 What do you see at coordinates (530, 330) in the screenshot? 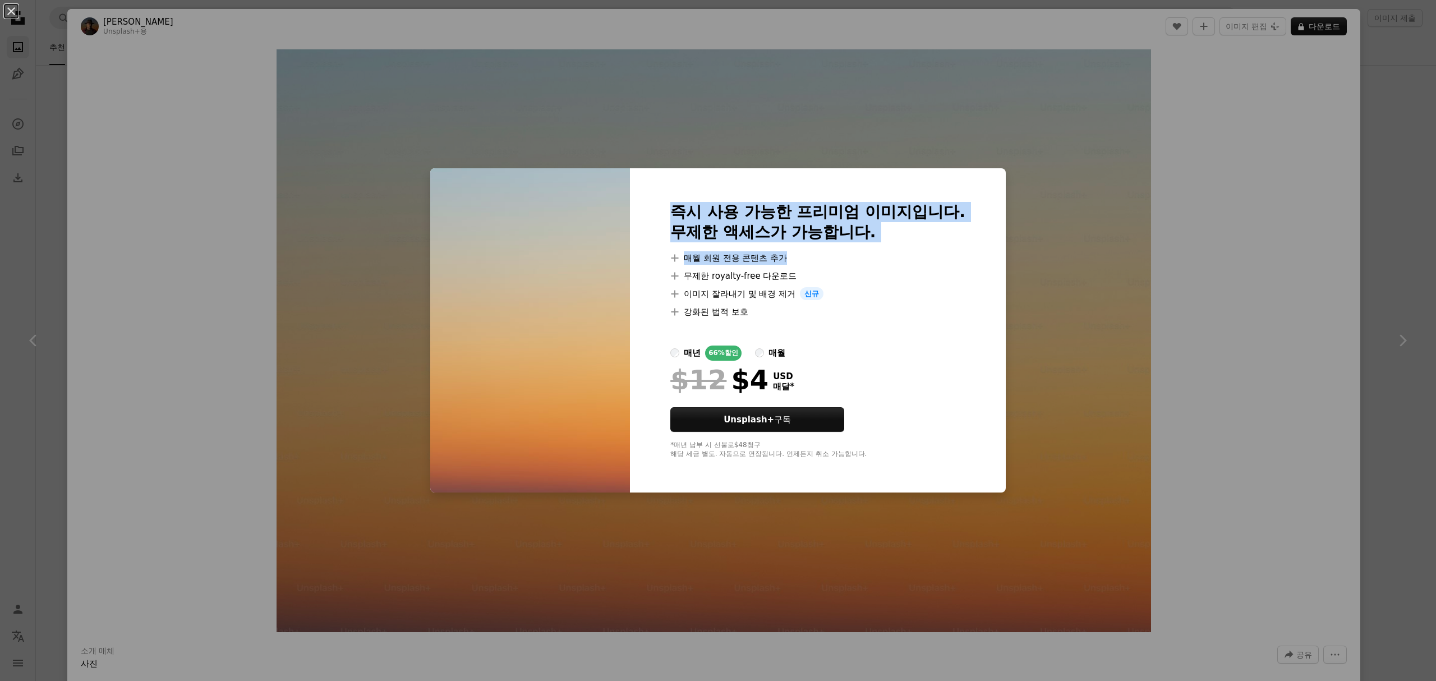
I see `img: premium_photo-1750654274186-362b187b9fde` at bounding box center [530, 330].